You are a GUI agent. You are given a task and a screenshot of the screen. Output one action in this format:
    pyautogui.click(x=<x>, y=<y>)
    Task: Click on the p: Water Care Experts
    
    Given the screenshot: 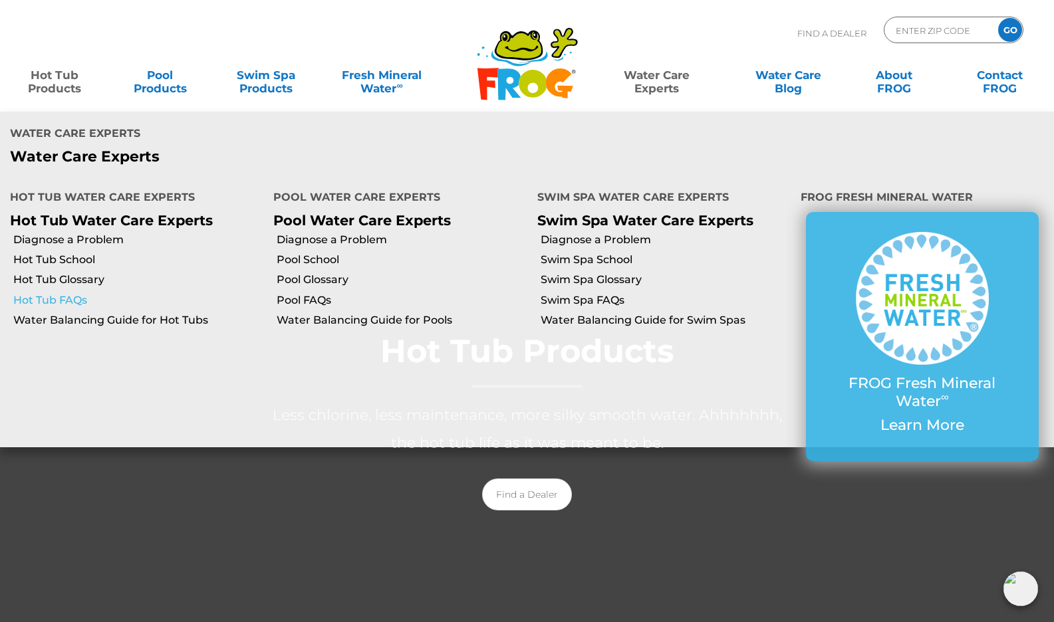 What is the action you would take?
    pyautogui.click(x=263, y=157)
    